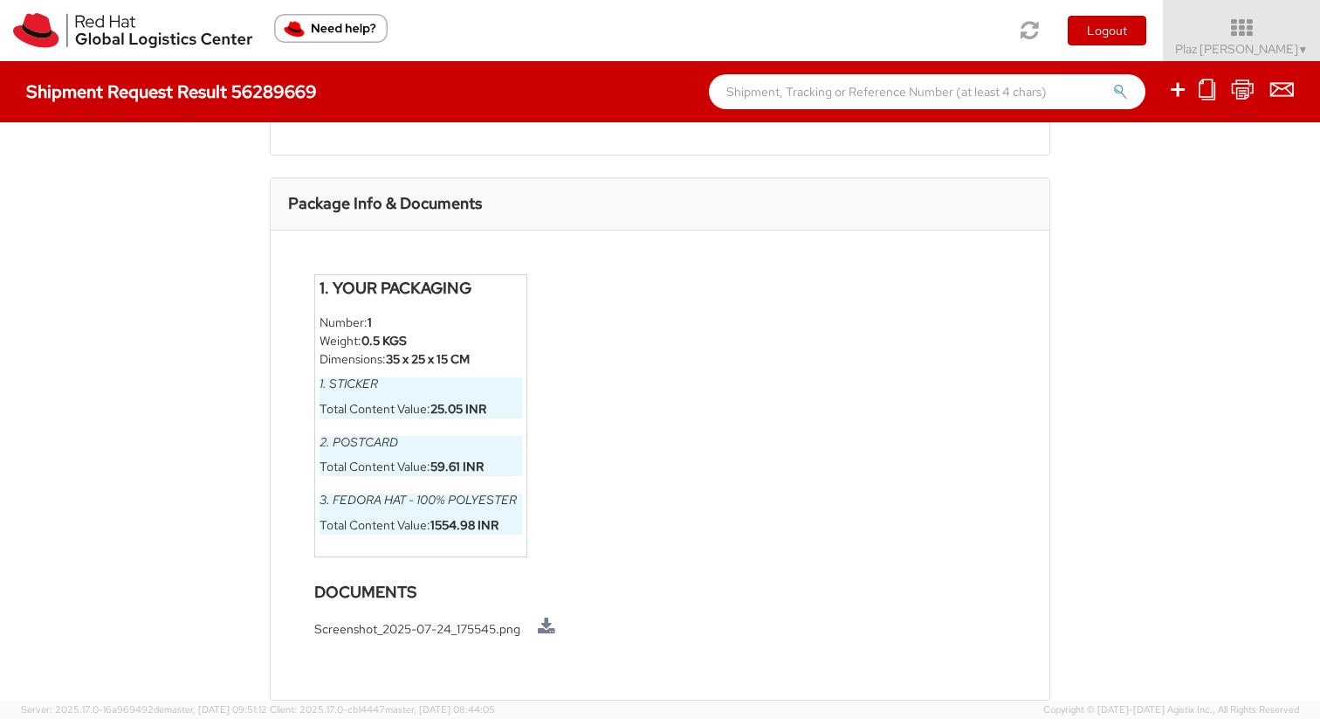  I want to click on strong: 1554.98 INR, so click(464, 525).